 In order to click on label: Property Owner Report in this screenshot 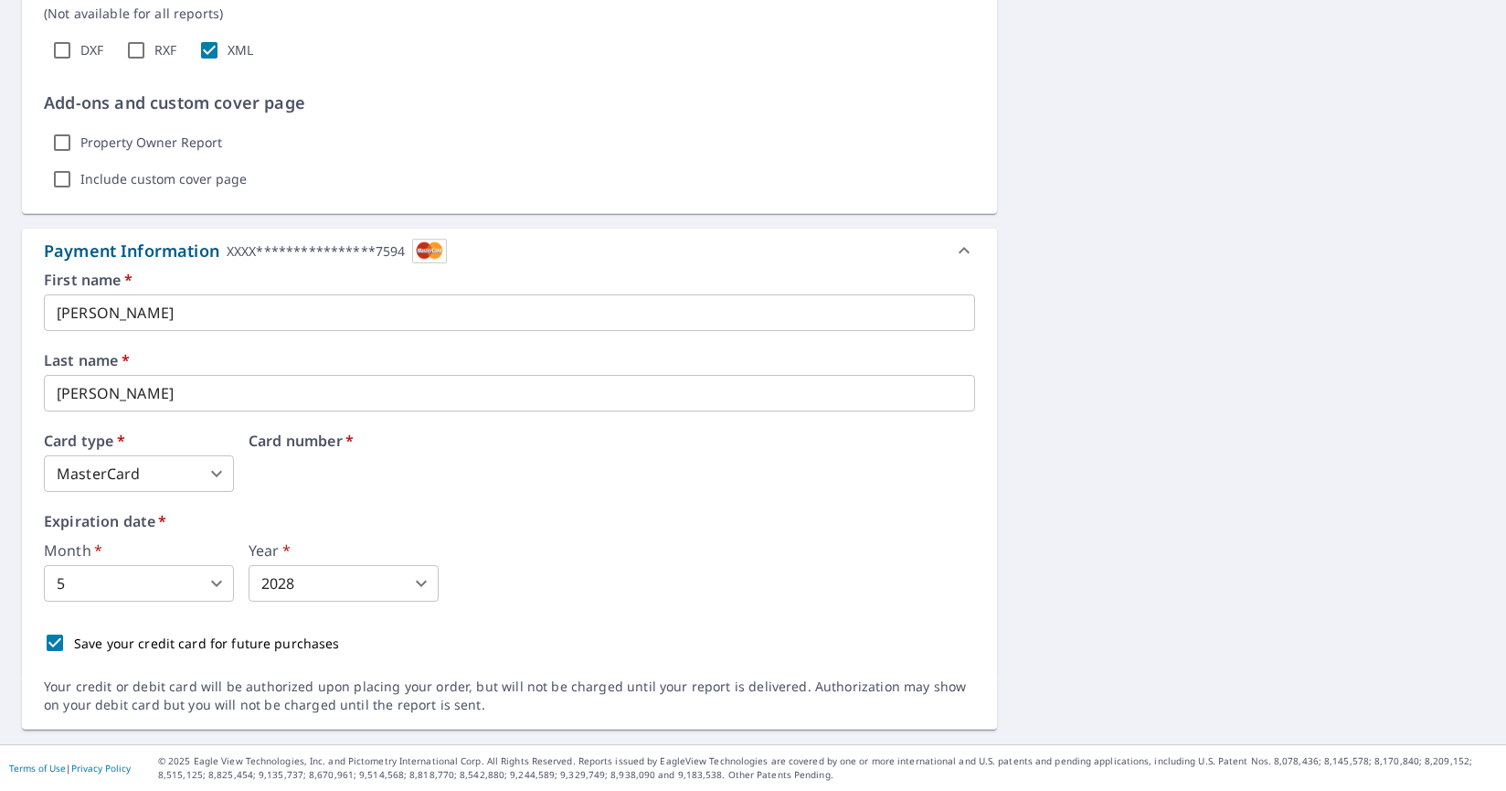, I will do `click(151, 143)`.